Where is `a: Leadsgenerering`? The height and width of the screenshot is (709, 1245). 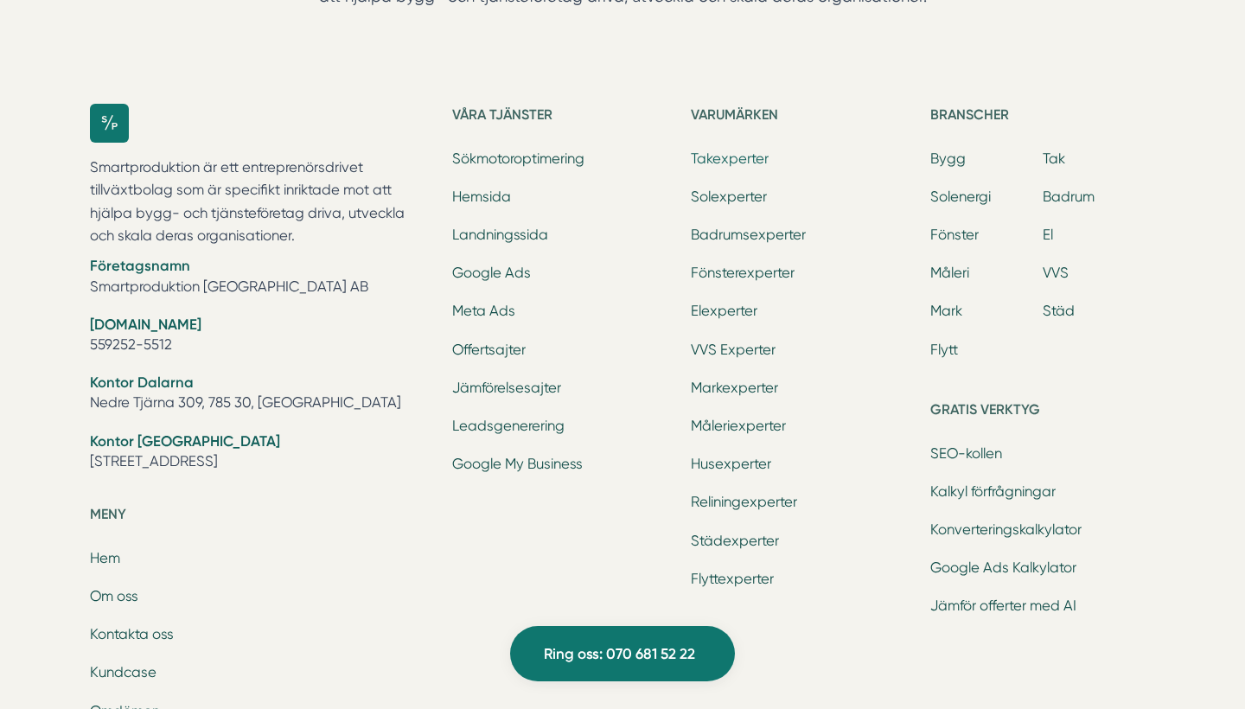
a: Leadsgenerering is located at coordinates (508, 425).